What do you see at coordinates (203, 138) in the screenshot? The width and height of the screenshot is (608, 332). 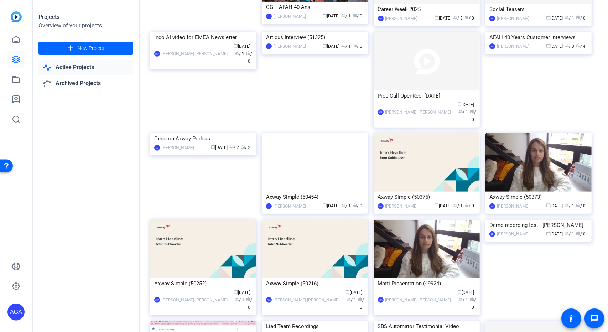 I see `div: Cencora-Axway Podcast` at bounding box center [203, 138].